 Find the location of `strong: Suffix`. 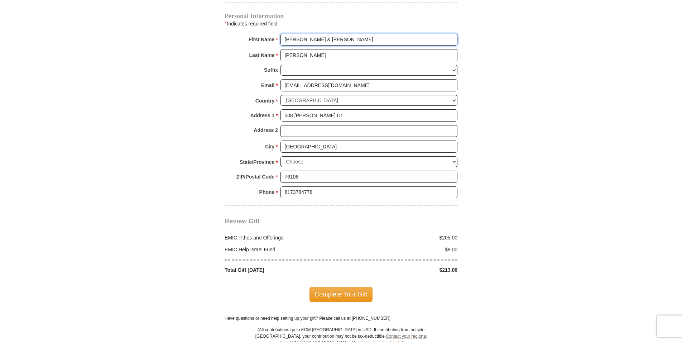

strong: Suffix is located at coordinates (271, 70).